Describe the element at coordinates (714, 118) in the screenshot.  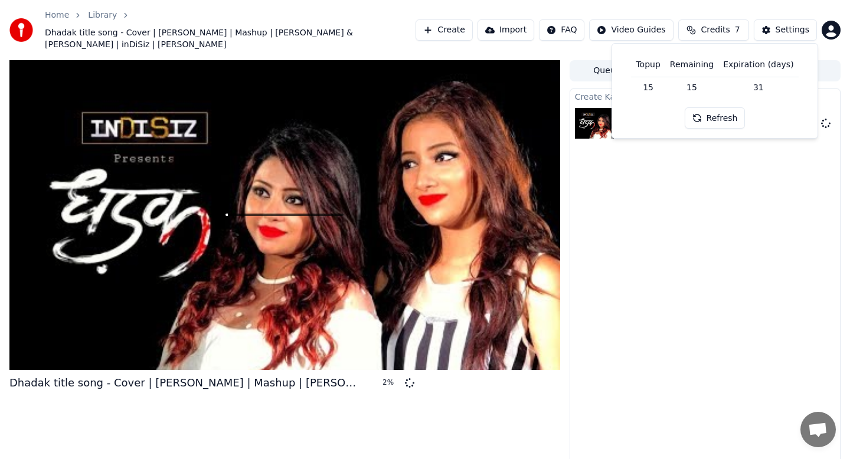
I see `button: Refresh` at that location.